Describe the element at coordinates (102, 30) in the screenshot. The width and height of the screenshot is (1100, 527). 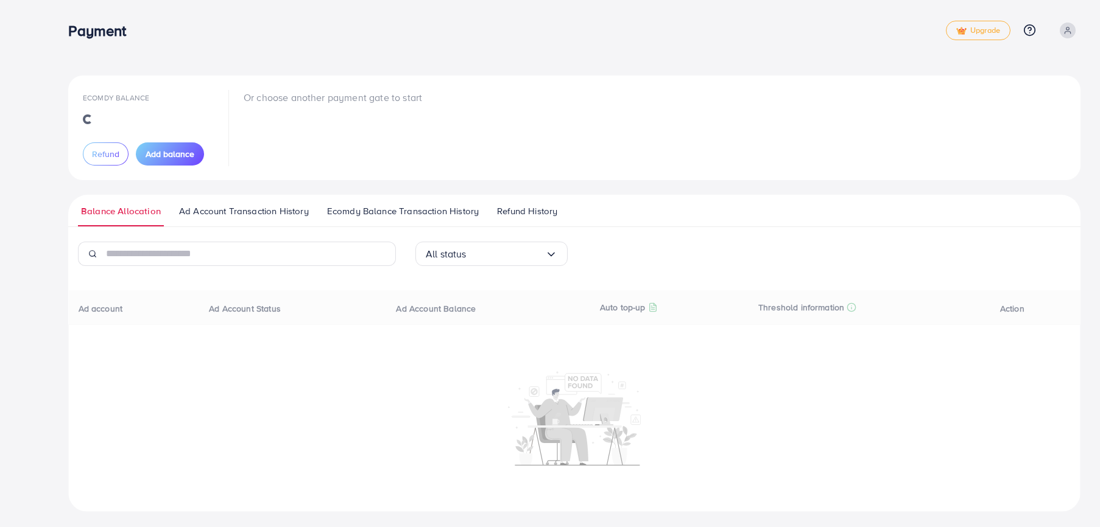
I see `h3: Payment` at that location.